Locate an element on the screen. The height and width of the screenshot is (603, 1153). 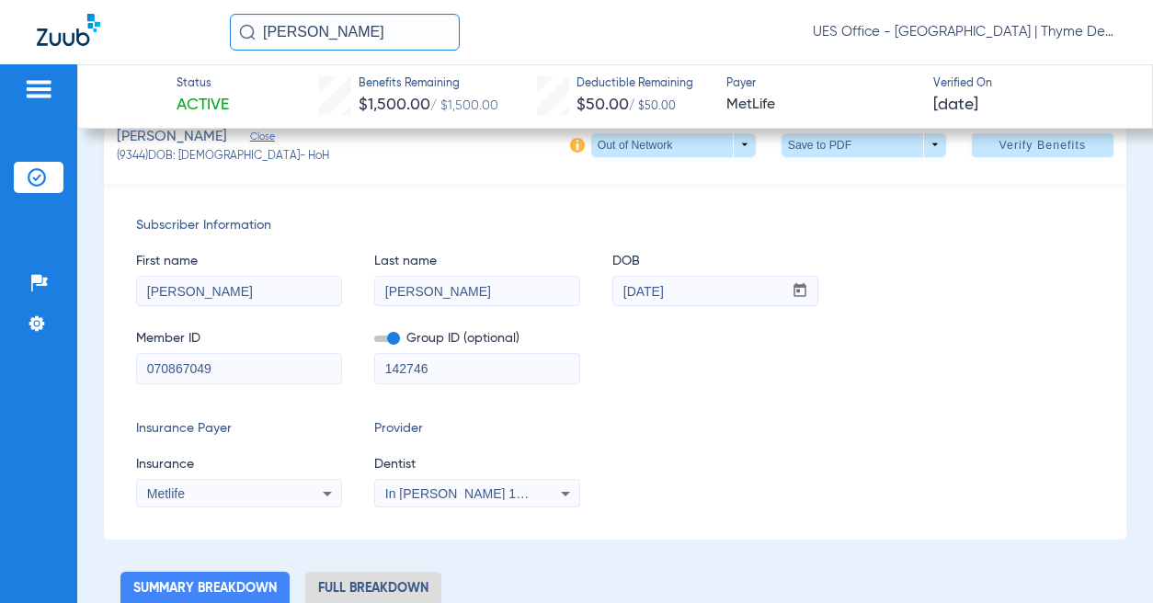
span: Verify Benefits is located at coordinates (1042, 145).